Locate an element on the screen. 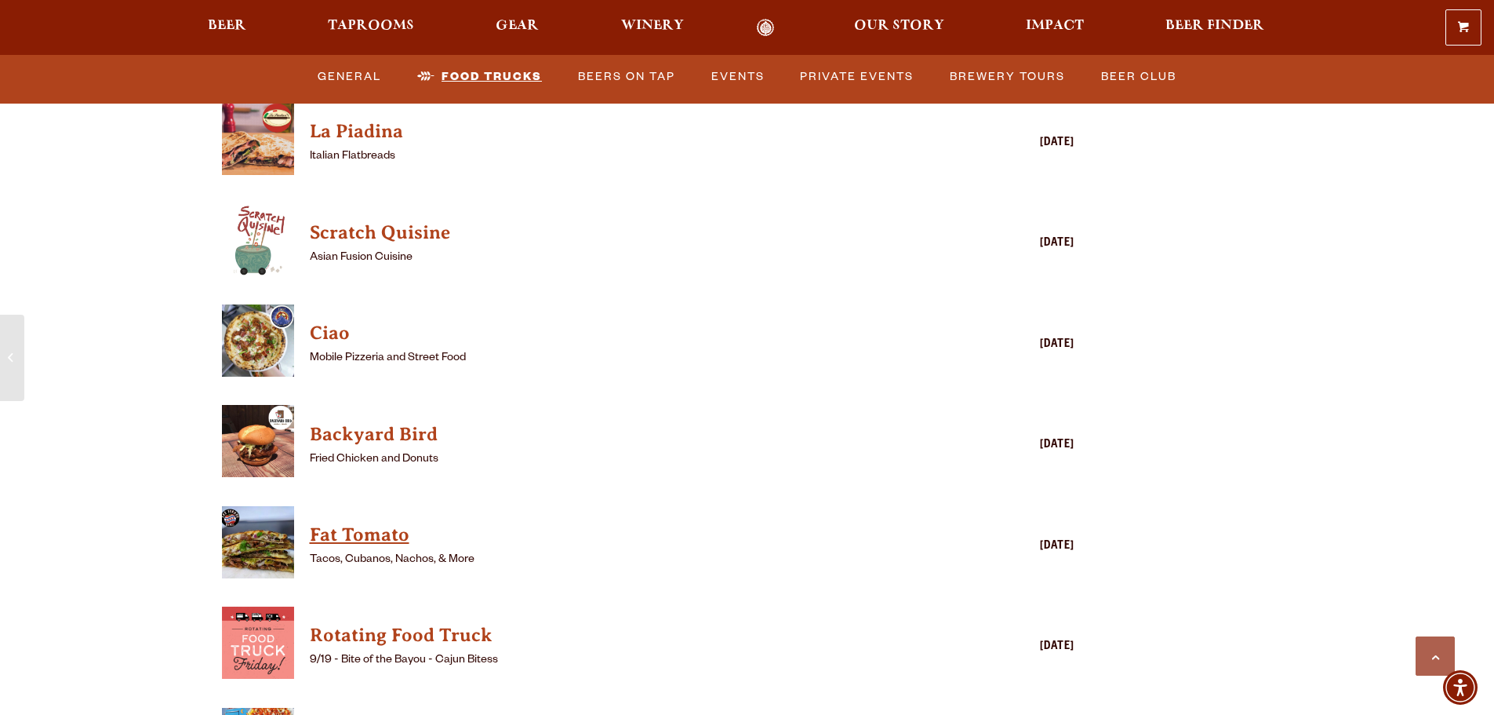 This screenshot has height=715, width=1494. span: Our Story is located at coordinates (899, 26).